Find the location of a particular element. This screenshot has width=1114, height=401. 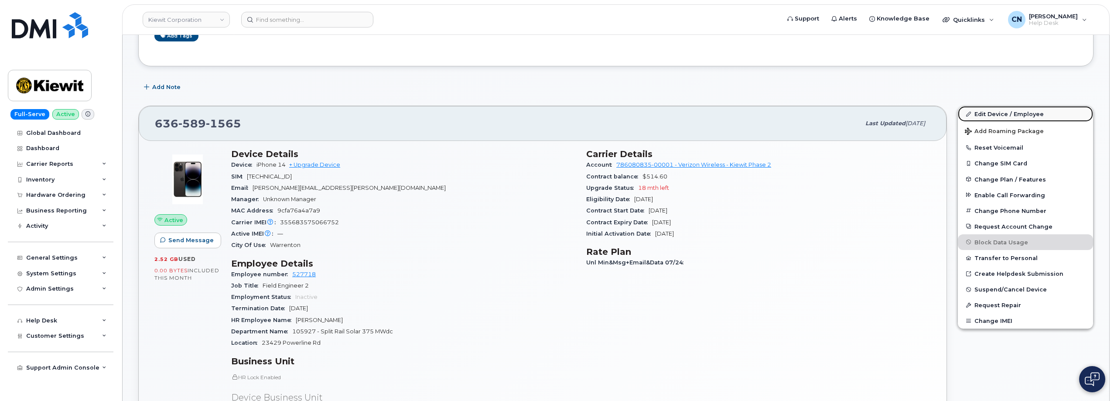

button: Transfer to Personal is located at coordinates (1026, 258).